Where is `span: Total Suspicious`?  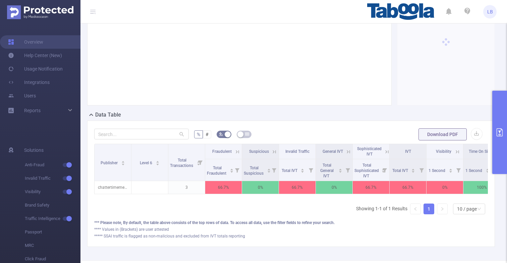 span: Total Suspicious is located at coordinates (254, 170).